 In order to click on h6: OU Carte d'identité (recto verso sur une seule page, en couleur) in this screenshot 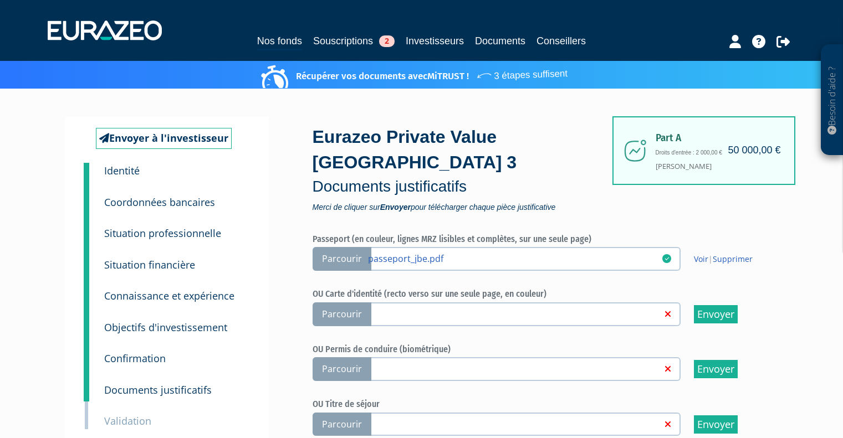, I will do `click(543, 294)`.